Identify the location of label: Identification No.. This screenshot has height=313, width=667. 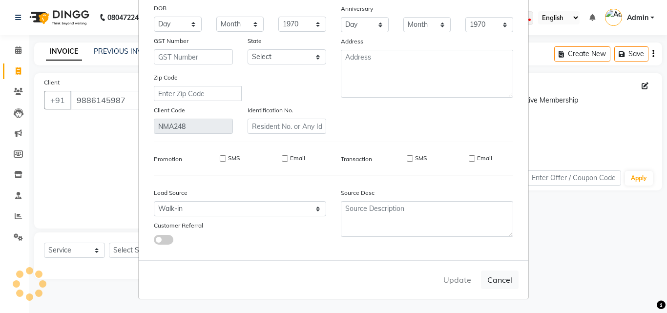
(271, 110).